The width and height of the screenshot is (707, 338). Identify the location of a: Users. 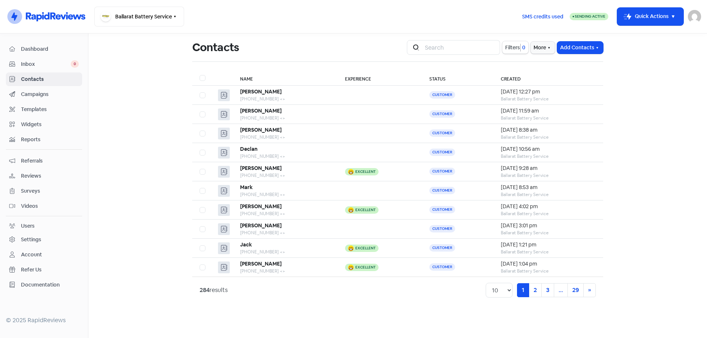
(44, 226).